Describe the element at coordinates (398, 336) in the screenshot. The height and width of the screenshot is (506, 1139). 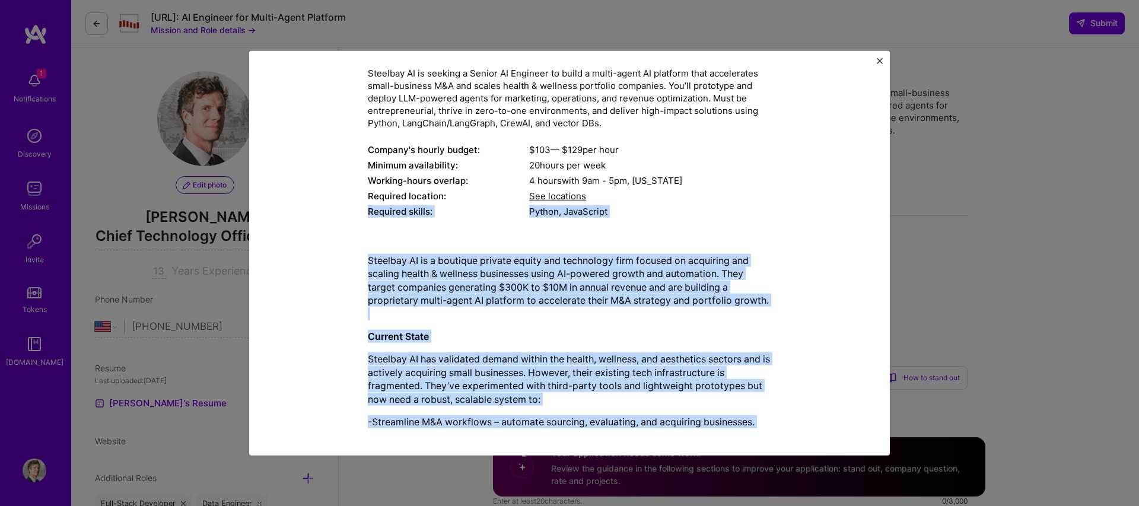
I see `strong: Current State` at that location.